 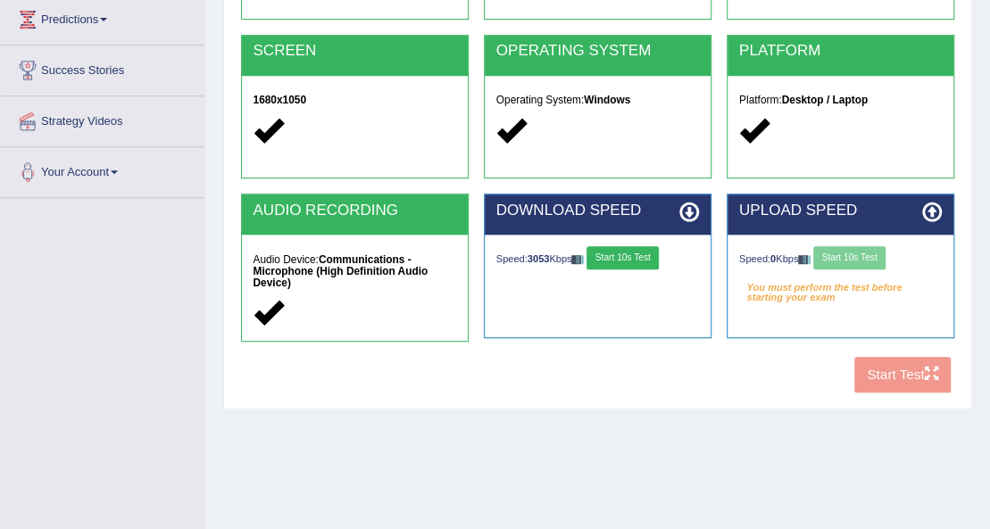 What do you see at coordinates (598, 51) in the screenshot?
I see `h2: OPERATING SYSTEM` at bounding box center [598, 51].